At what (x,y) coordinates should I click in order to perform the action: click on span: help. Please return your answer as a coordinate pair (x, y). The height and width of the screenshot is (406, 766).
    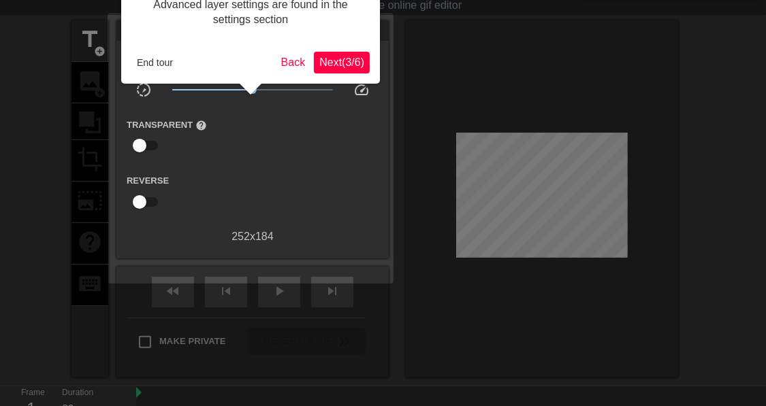
    Looking at the image, I should click on (201, 125).